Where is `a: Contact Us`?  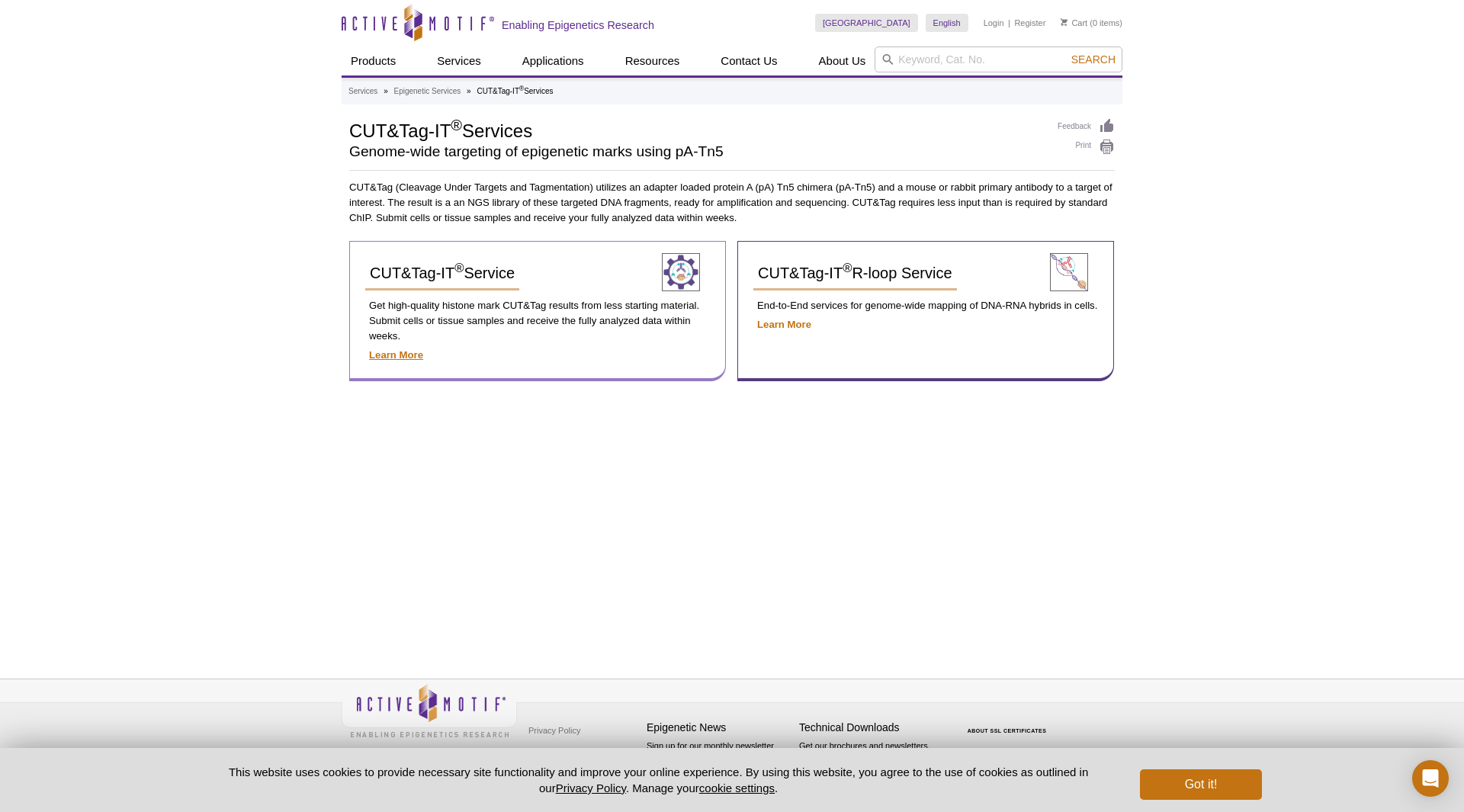
a: Contact Us is located at coordinates (748, 61).